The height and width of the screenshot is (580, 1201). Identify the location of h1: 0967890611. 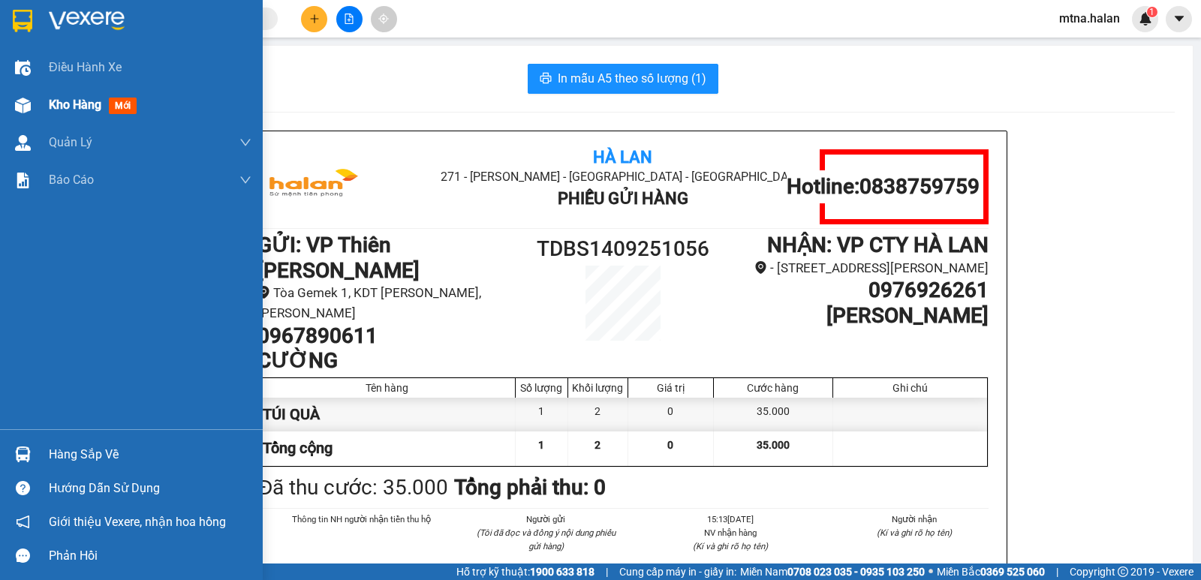
(394, 336).